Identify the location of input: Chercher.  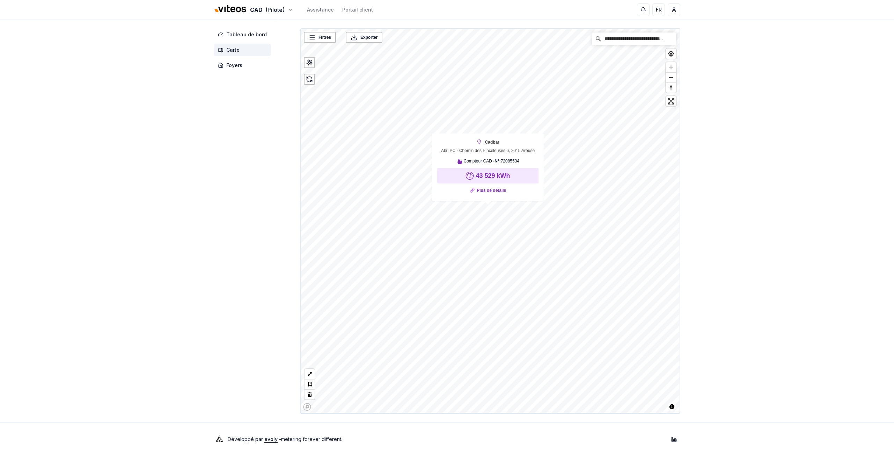
(634, 39).